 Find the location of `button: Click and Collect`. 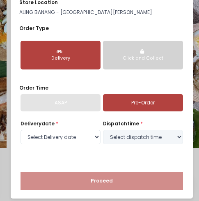

button: Click and Collect is located at coordinates (143, 55).